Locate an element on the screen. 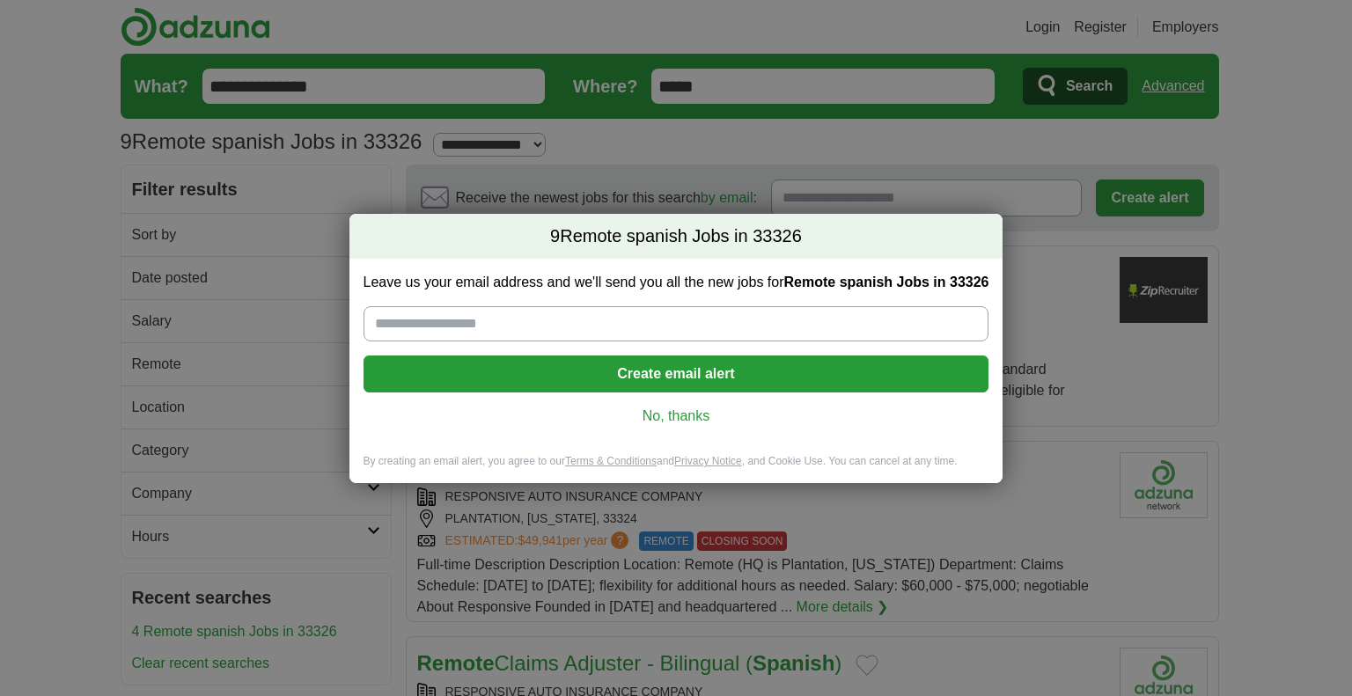  a: Privacy Notice is located at coordinates (707, 461).